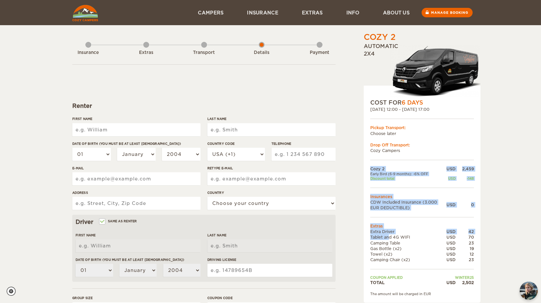  What do you see at coordinates (319, 53) in the screenshot?
I see `div: Payment` at bounding box center [319, 53].